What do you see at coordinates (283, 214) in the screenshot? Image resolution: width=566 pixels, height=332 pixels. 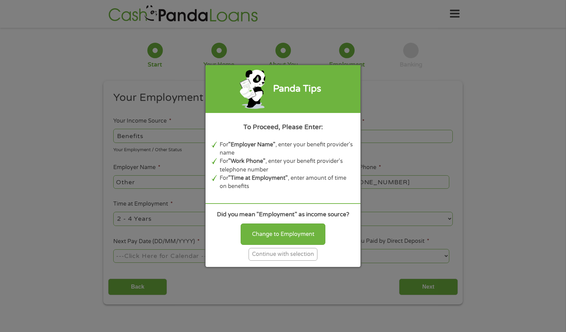 I see `div: Did you mean "Employment" as income source?` at bounding box center [283, 214].